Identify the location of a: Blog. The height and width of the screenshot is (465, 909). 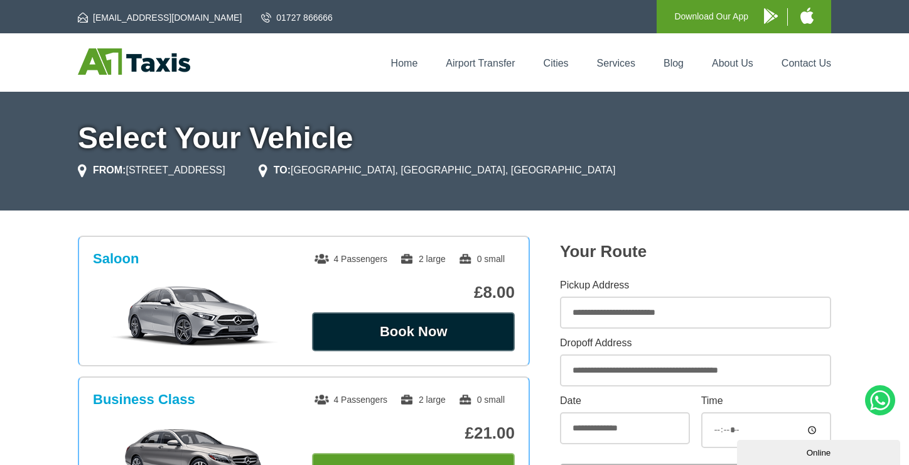
(674, 63).